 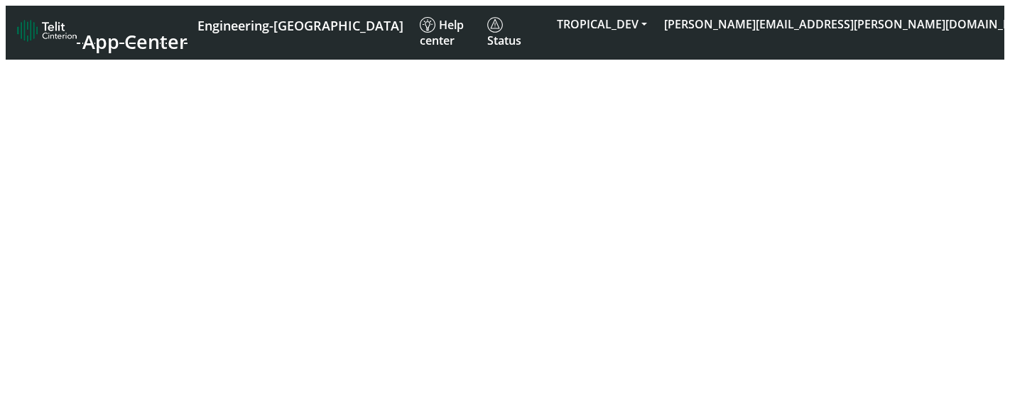 What do you see at coordinates (428, 25) in the screenshot?
I see `img: knowledge.svg` at bounding box center [428, 25].